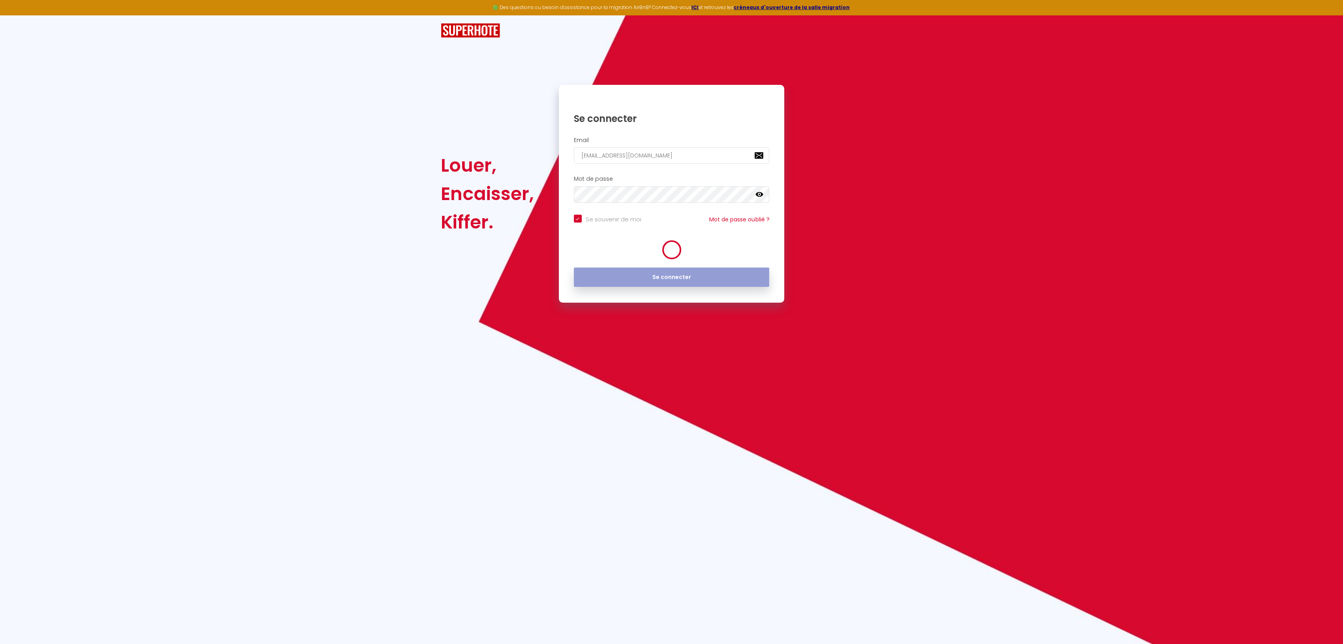 This screenshot has height=644, width=1343. What do you see at coordinates (695, 7) in the screenshot?
I see `a: ICI` at bounding box center [695, 7].